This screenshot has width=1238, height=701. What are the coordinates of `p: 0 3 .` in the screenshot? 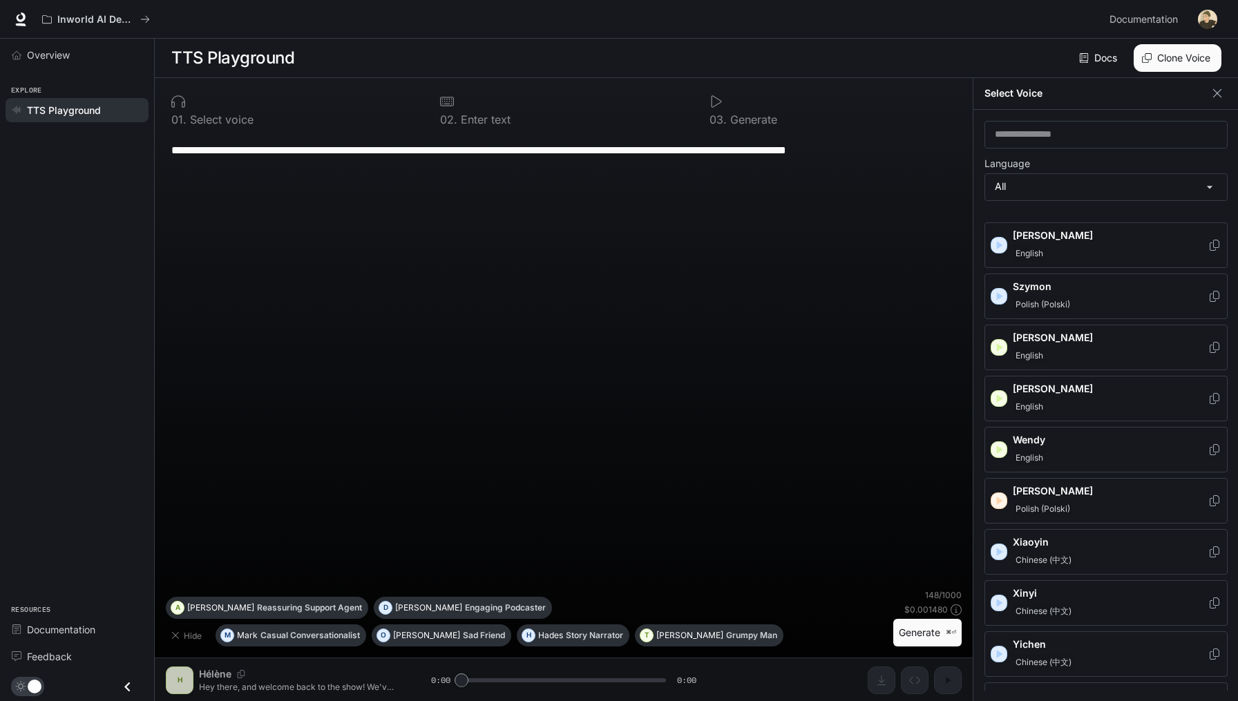 It's located at (718, 119).